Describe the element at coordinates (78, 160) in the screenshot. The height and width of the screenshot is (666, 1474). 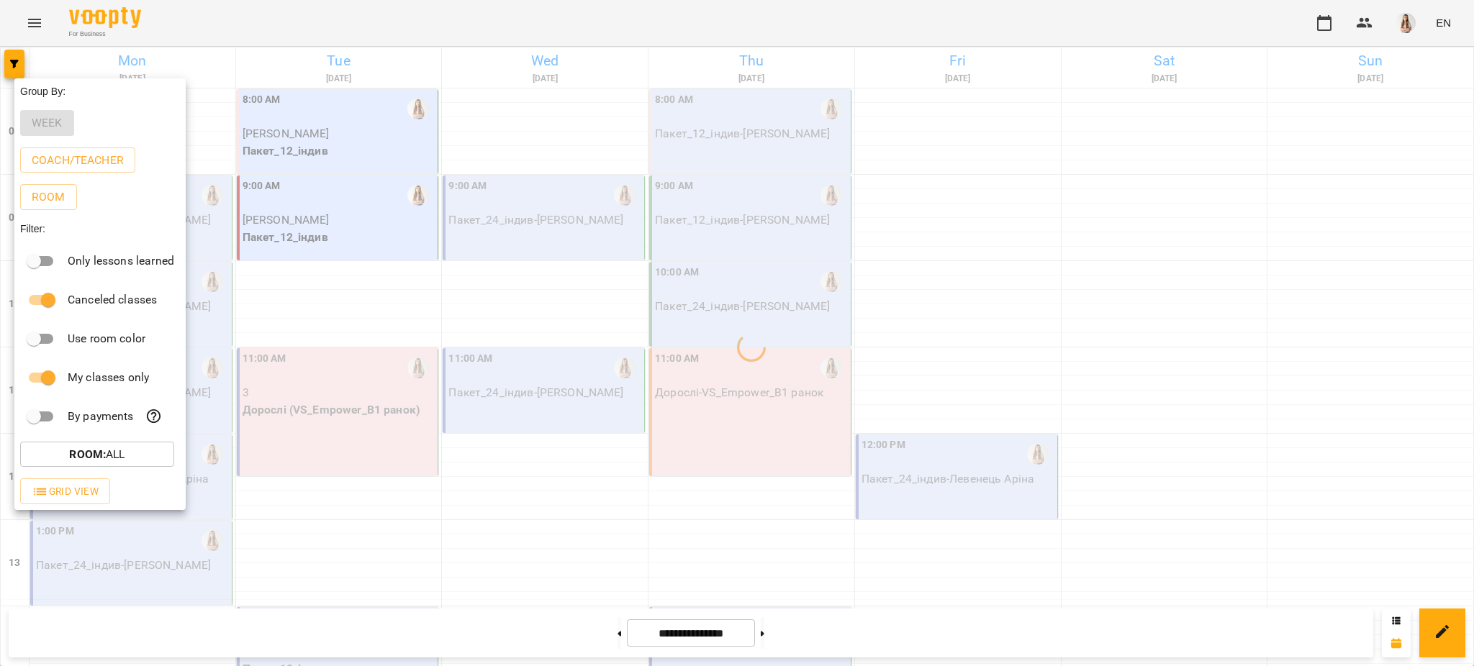
I see `button: Coach/Teacher` at that location.